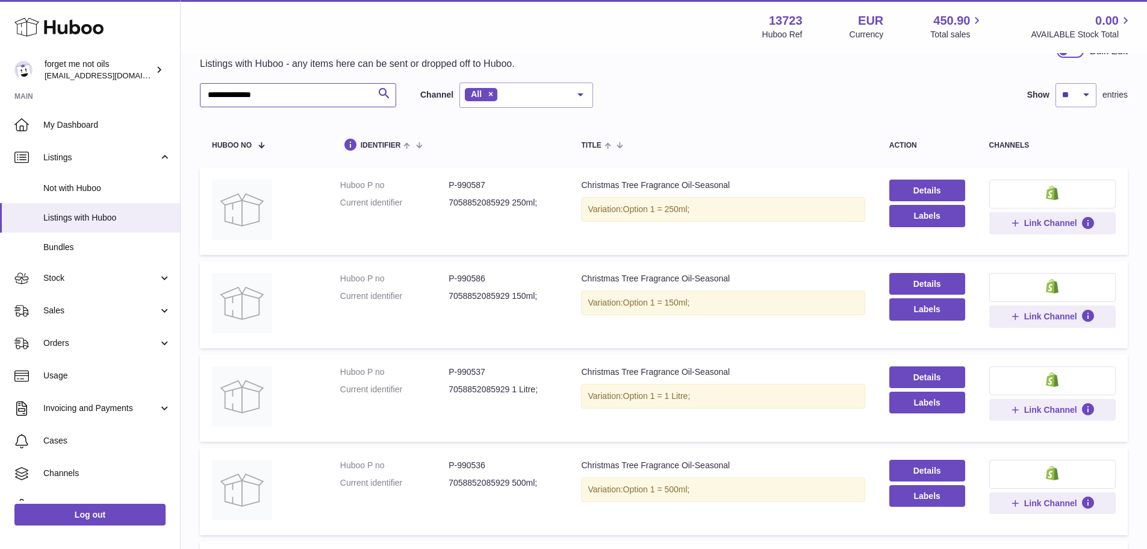 The width and height of the screenshot is (1147, 549). What do you see at coordinates (657, 396) in the screenshot?
I see `span: Option 1 = 1 Litre;` at bounding box center [657, 396].